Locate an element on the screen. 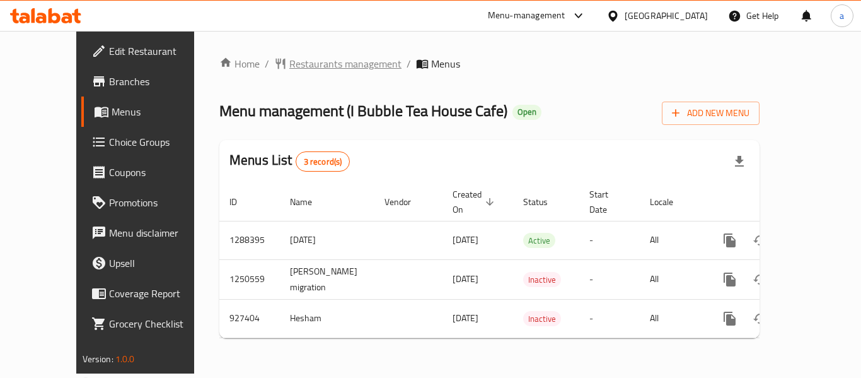 The width and height of the screenshot is (861, 378). a: Promotions is located at coordinates (151, 202).